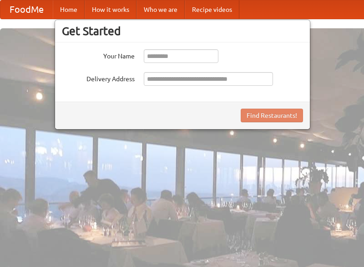  What do you see at coordinates (212, 10) in the screenshot?
I see `a: Recipe videos` at bounding box center [212, 10].